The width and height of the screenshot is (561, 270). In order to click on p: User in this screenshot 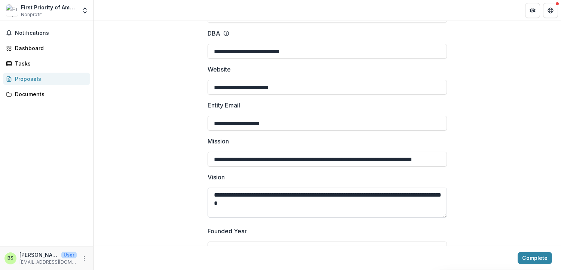, I will do `click(69, 255)`.